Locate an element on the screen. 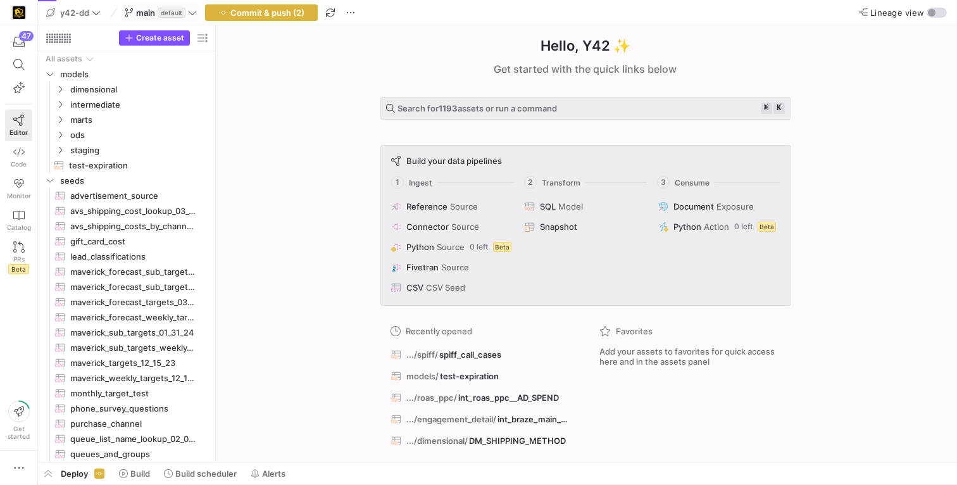 This screenshot has height=485, width=957. a: Monitor is located at coordinates (18, 189).